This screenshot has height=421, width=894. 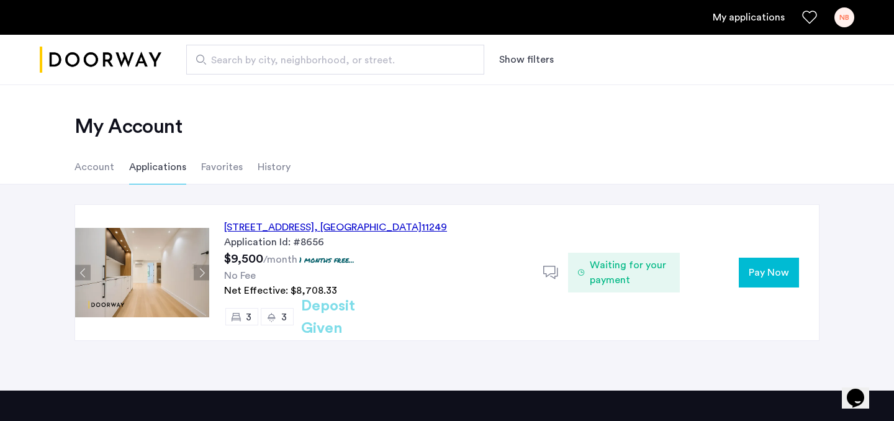 I want to click on a: Cazamio logo, so click(x=101, y=60).